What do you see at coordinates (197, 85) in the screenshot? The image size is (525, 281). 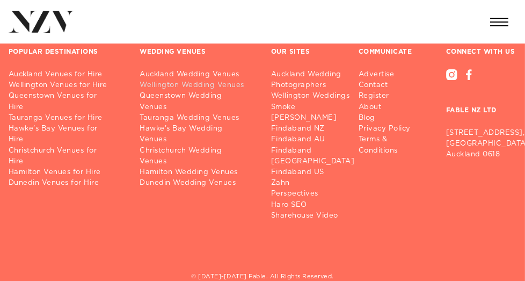 I see `a: Wellington Wedding Venues` at bounding box center [197, 85].